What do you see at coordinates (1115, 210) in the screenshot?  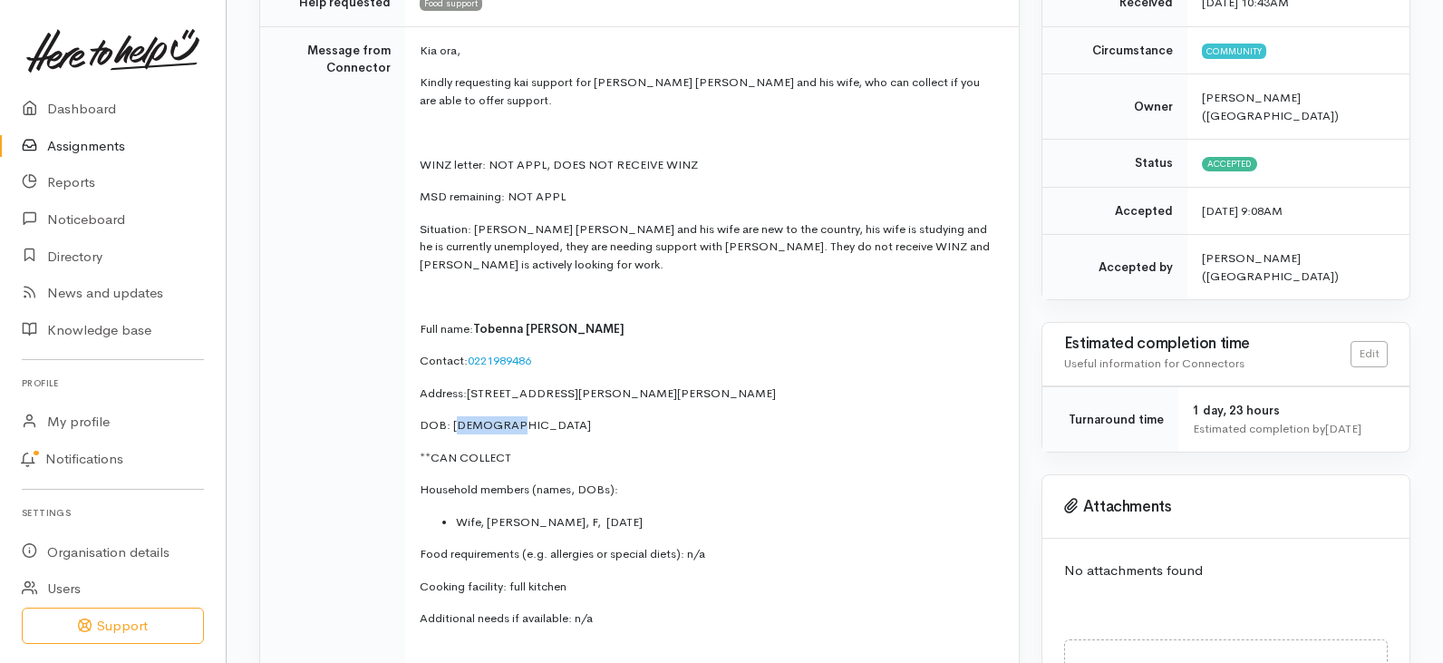 I see `td: Accepted` at bounding box center [1115, 210].